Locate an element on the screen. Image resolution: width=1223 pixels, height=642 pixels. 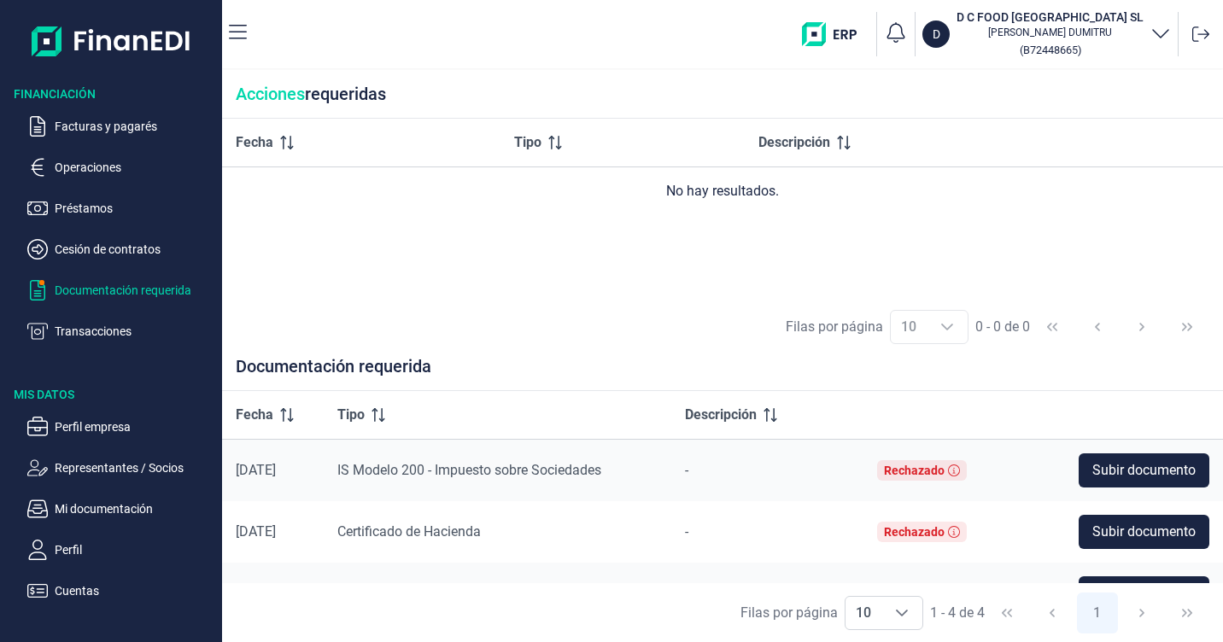
p: Mi documentación is located at coordinates (135, 509).